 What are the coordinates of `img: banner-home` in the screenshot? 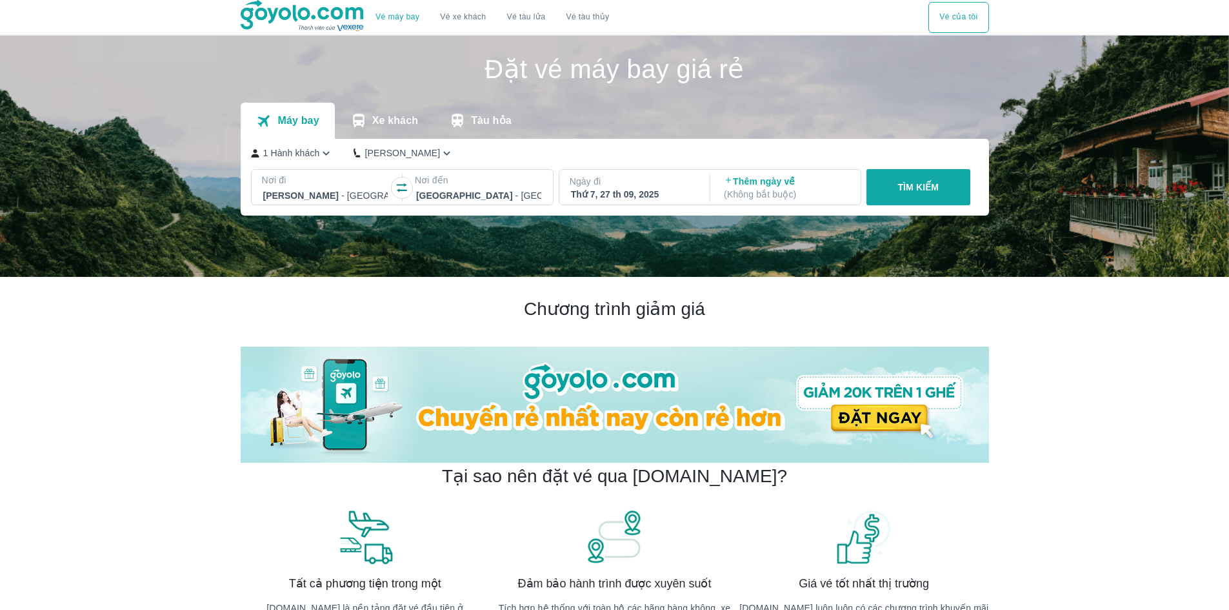 It's located at (615, 405).